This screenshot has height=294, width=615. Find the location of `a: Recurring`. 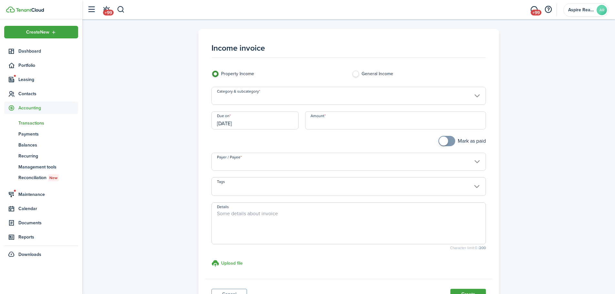

a: Recurring is located at coordinates (41, 156).